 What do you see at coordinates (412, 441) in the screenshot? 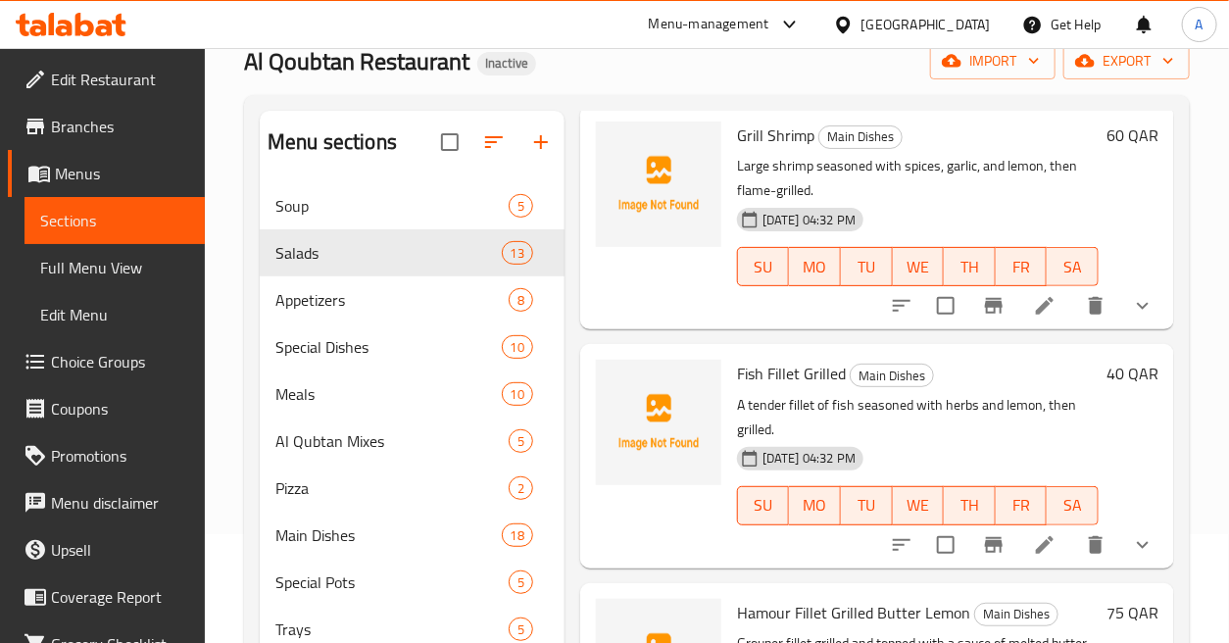
I see `div: Al Qubtan Mixes5` at bounding box center [412, 441].